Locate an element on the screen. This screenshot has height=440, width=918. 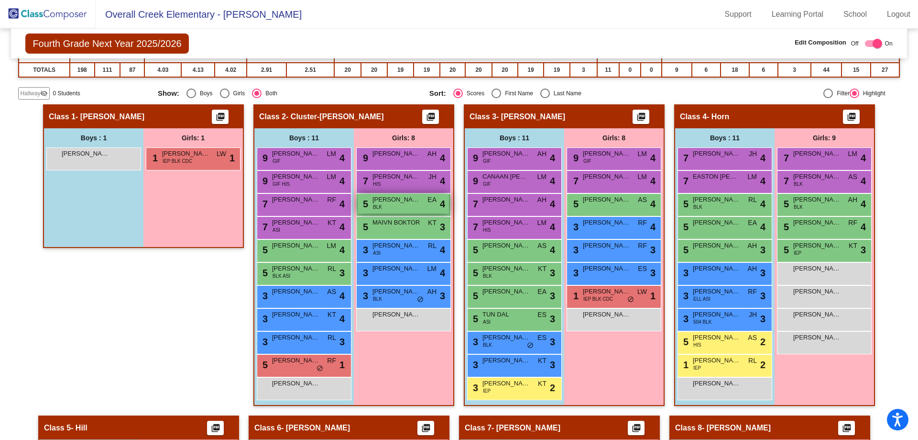
span: Sort: is located at coordinates (438, 93).